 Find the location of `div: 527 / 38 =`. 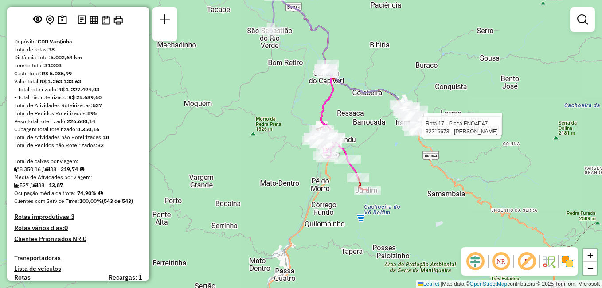

div: 527 / 38 = is located at coordinates (78, 185).